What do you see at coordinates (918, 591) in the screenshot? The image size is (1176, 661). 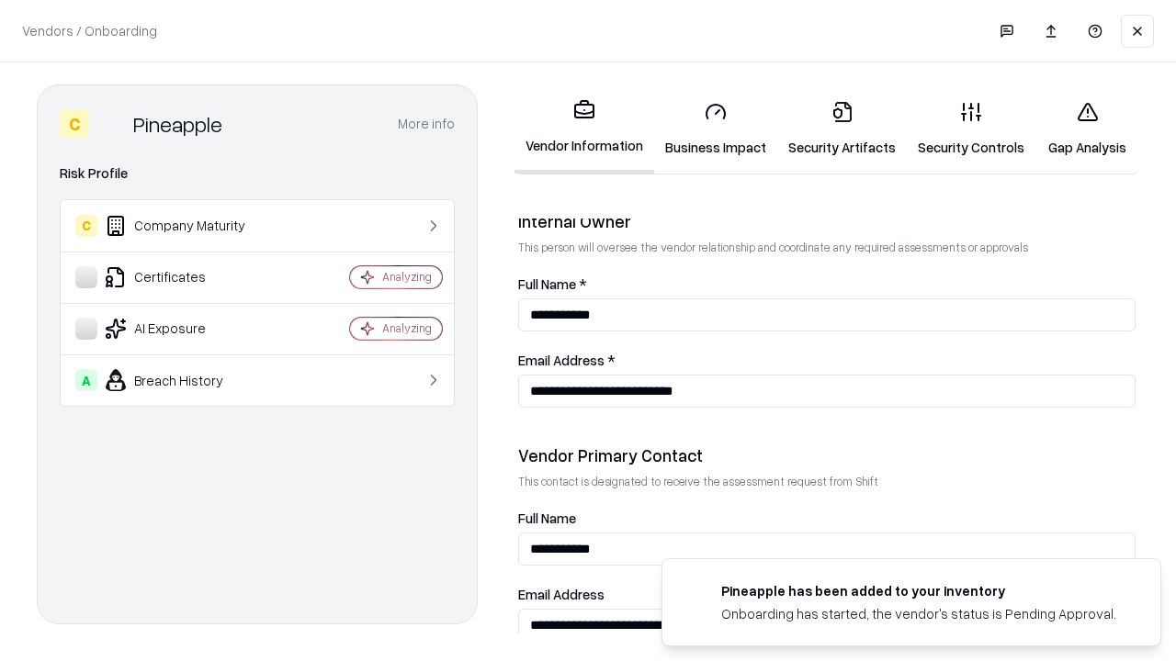 I see `div: Pineapple has been added to your inventory` at bounding box center [918, 591].